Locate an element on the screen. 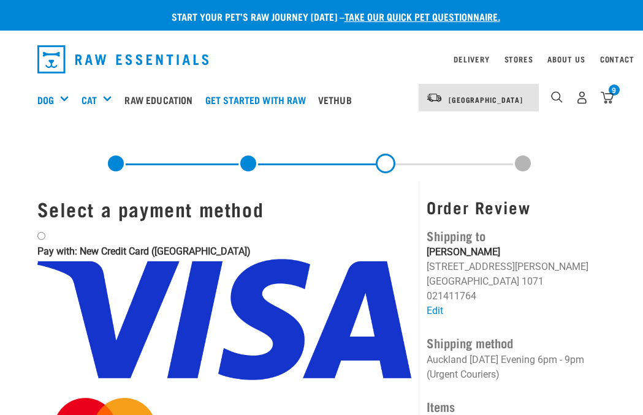  a: Get started with Raw is located at coordinates (259, 100).